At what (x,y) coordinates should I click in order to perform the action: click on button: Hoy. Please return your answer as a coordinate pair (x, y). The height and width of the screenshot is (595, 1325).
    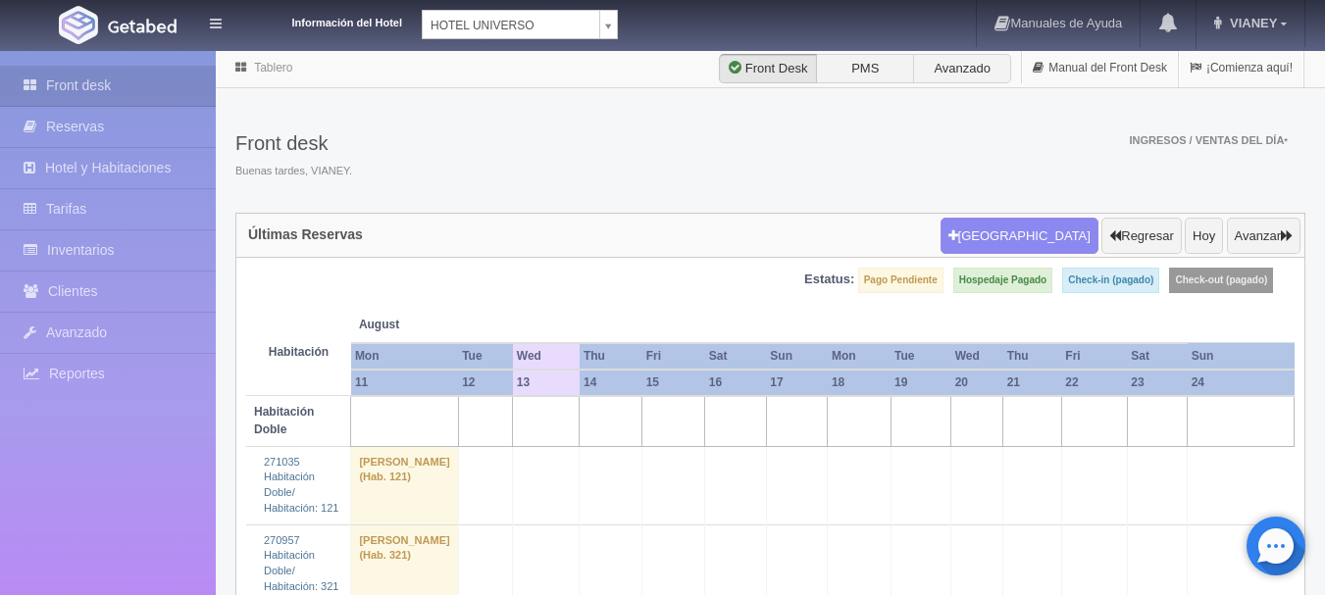
    Looking at the image, I should click on (1204, 236).